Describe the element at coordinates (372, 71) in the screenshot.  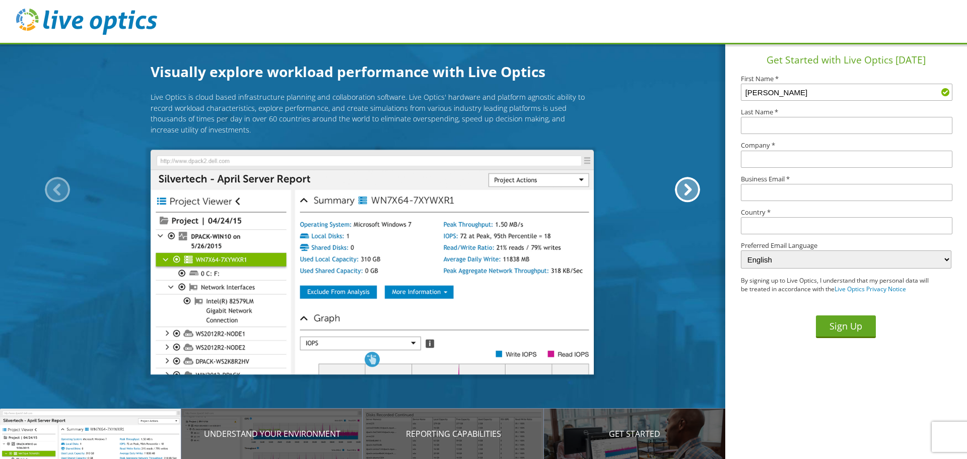
I see `h1: Visually explore workload performance with Live Optics` at that location.